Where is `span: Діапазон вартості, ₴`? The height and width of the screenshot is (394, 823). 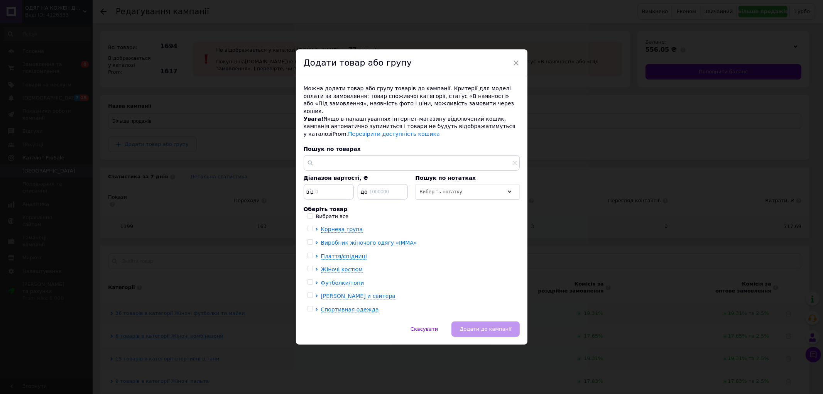
span: Діапазон вартості, ₴ is located at coordinates (336, 178).